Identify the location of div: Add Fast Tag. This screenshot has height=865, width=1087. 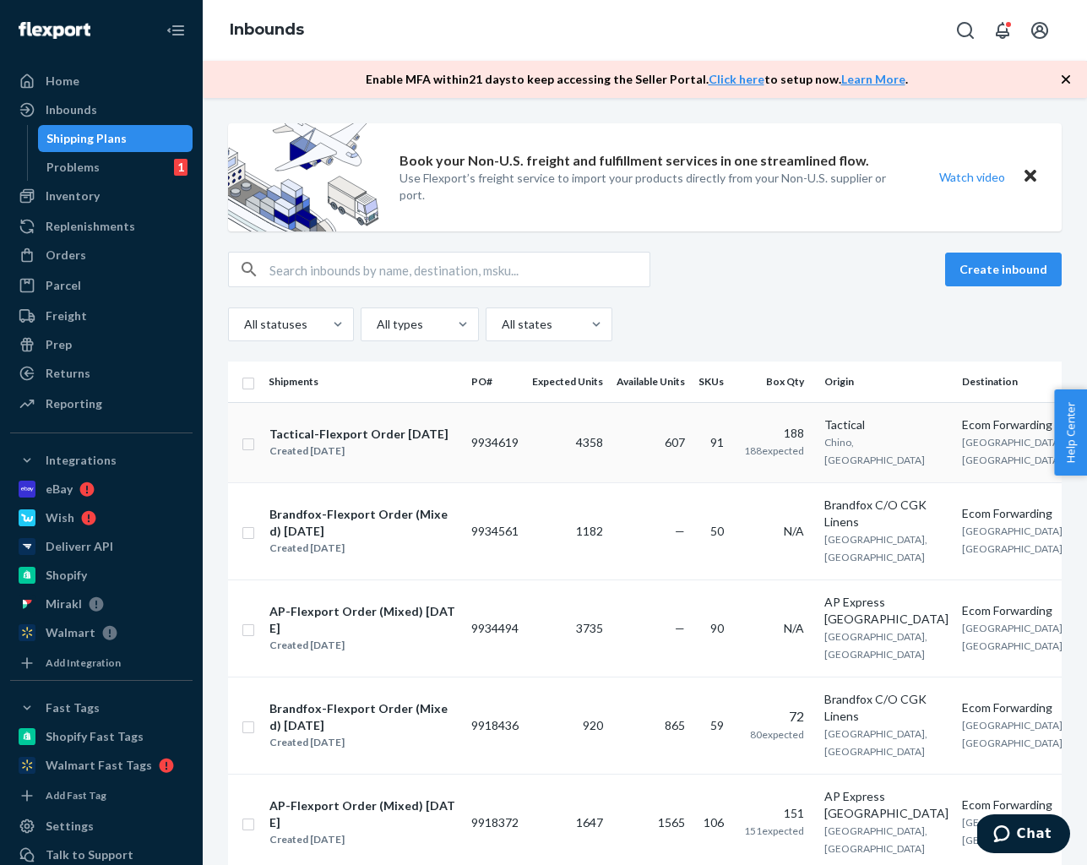
(76, 795).